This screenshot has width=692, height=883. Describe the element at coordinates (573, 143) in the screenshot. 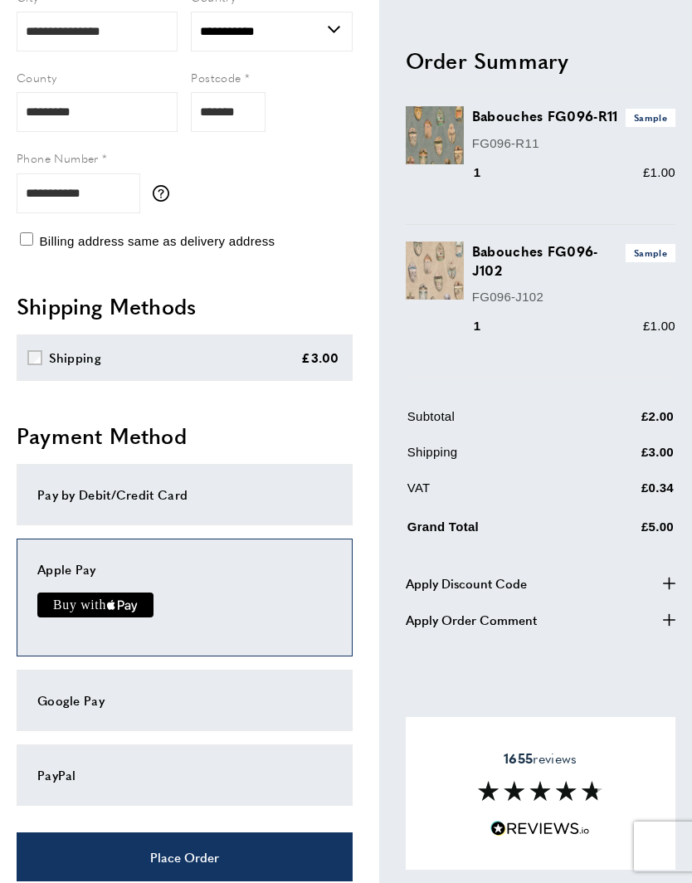

I see `p: FG096-R11` at that location.